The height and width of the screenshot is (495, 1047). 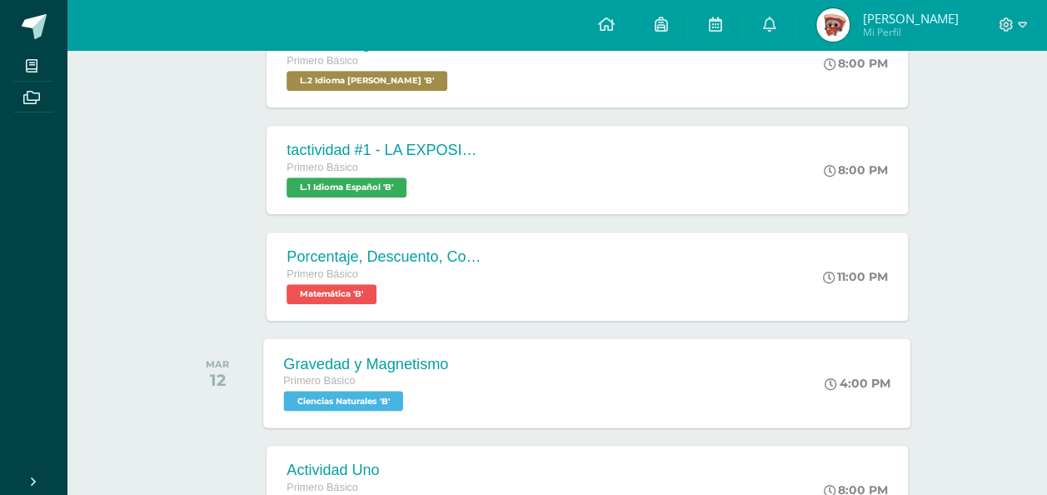 What do you see at coordinates (217, 364) in the screenshot?
I see `div: MAR` at bounding box center [217, 364].